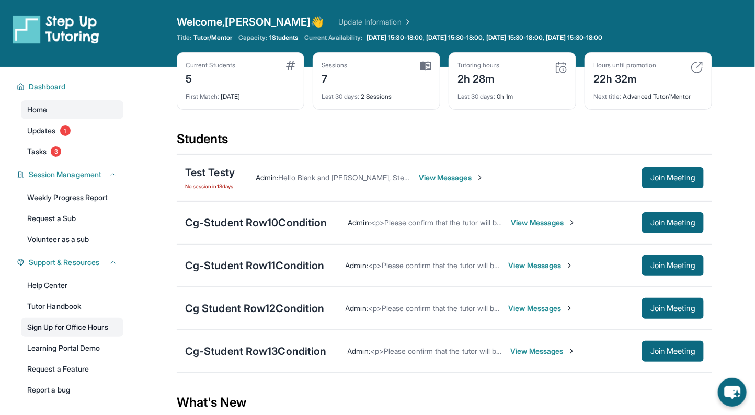 The image size is (755, 415). I want to click on span: No session in 18 days, so click(210, 186).